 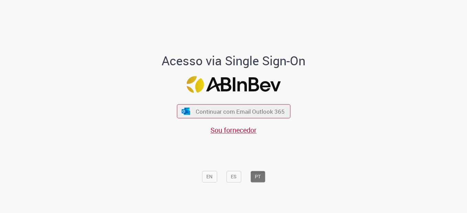 I want to click on button: ícone Azure/Microsoft 360 Continuar com Email Outlook 365, so click(x=234, y=111).